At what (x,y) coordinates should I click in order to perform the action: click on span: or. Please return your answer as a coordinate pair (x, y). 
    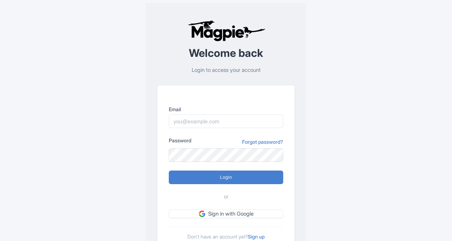
    Looking at the image, I should click on (226, 197).